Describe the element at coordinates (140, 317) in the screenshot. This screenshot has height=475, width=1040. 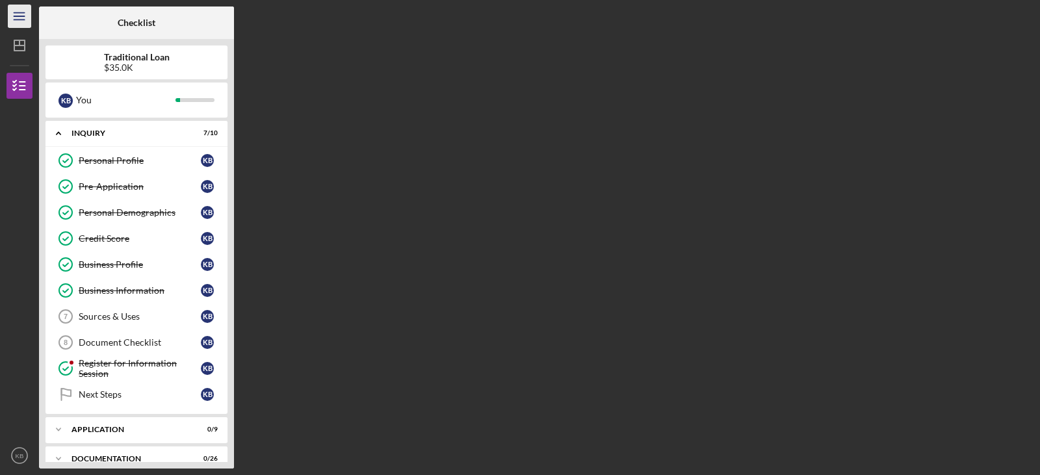
I see `div: Sources & Uses` at that location.